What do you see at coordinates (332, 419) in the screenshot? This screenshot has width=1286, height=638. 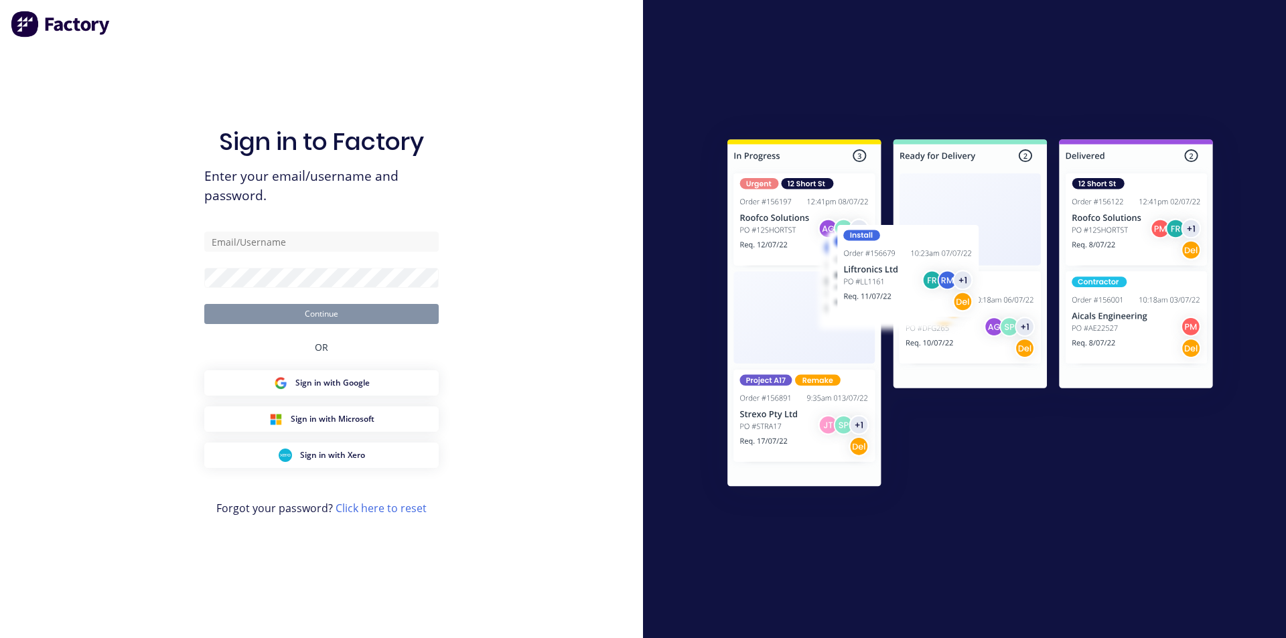 I see `span: Sign in with Microsoft` at bounding box center [332, 419].